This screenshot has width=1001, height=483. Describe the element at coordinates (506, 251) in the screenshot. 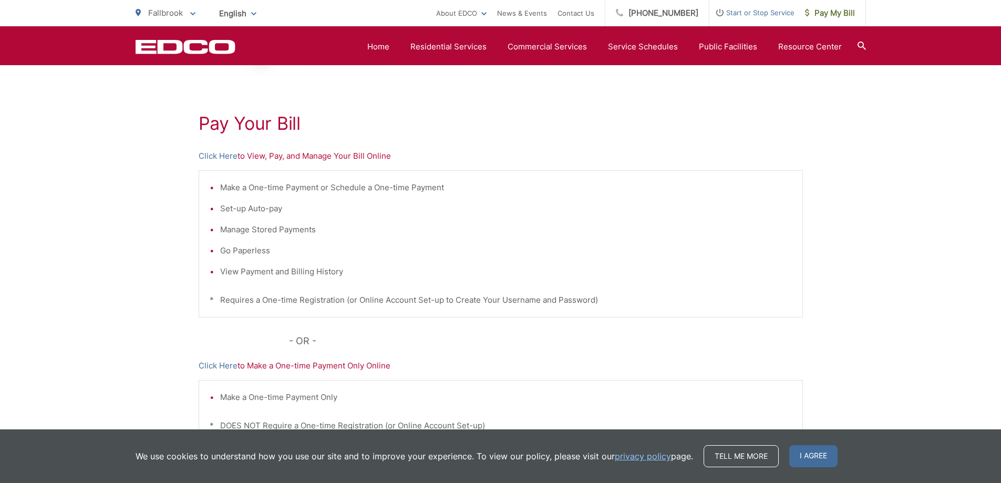

I see `li: Go Paperless` at that location.